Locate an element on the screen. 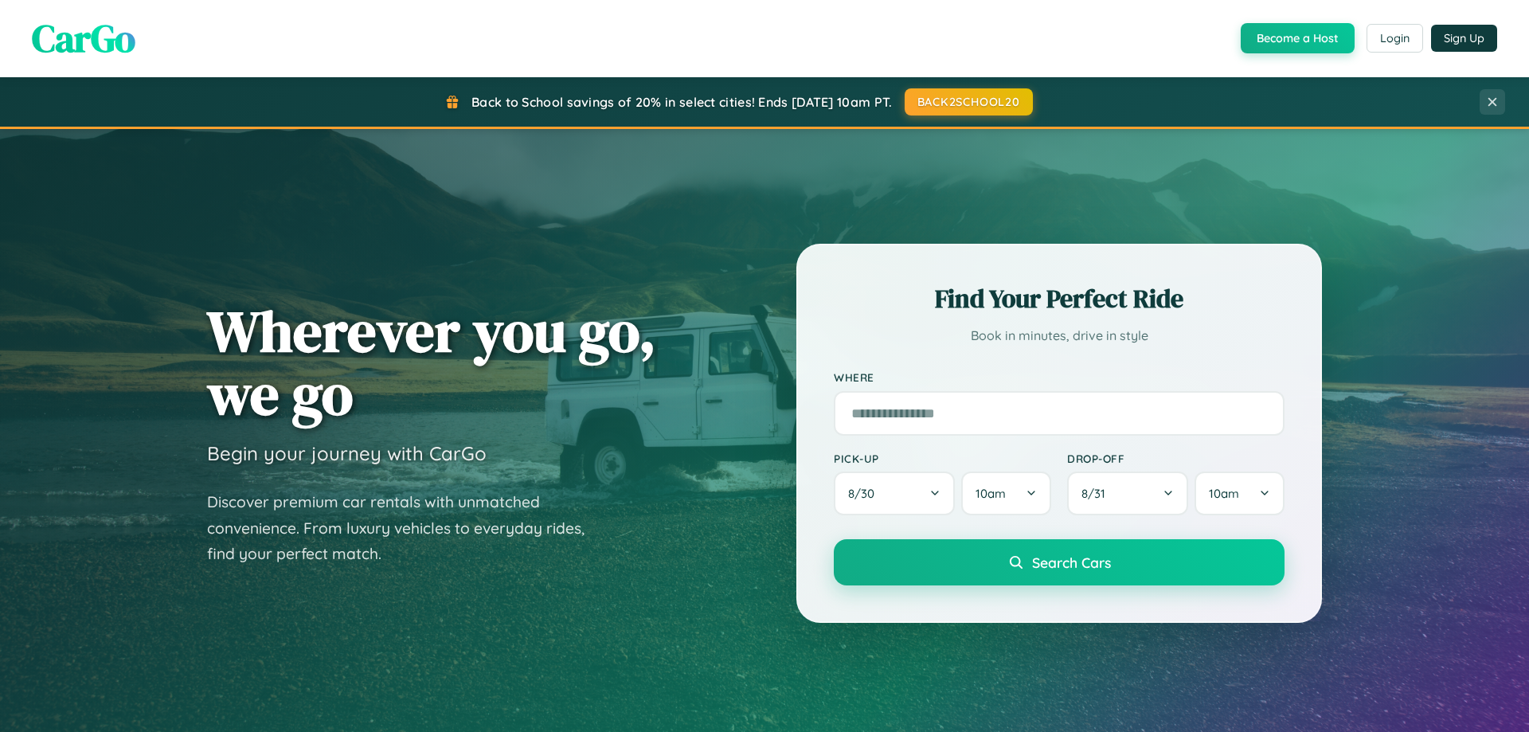  span: CarGo is located at coordinates (84, 38).